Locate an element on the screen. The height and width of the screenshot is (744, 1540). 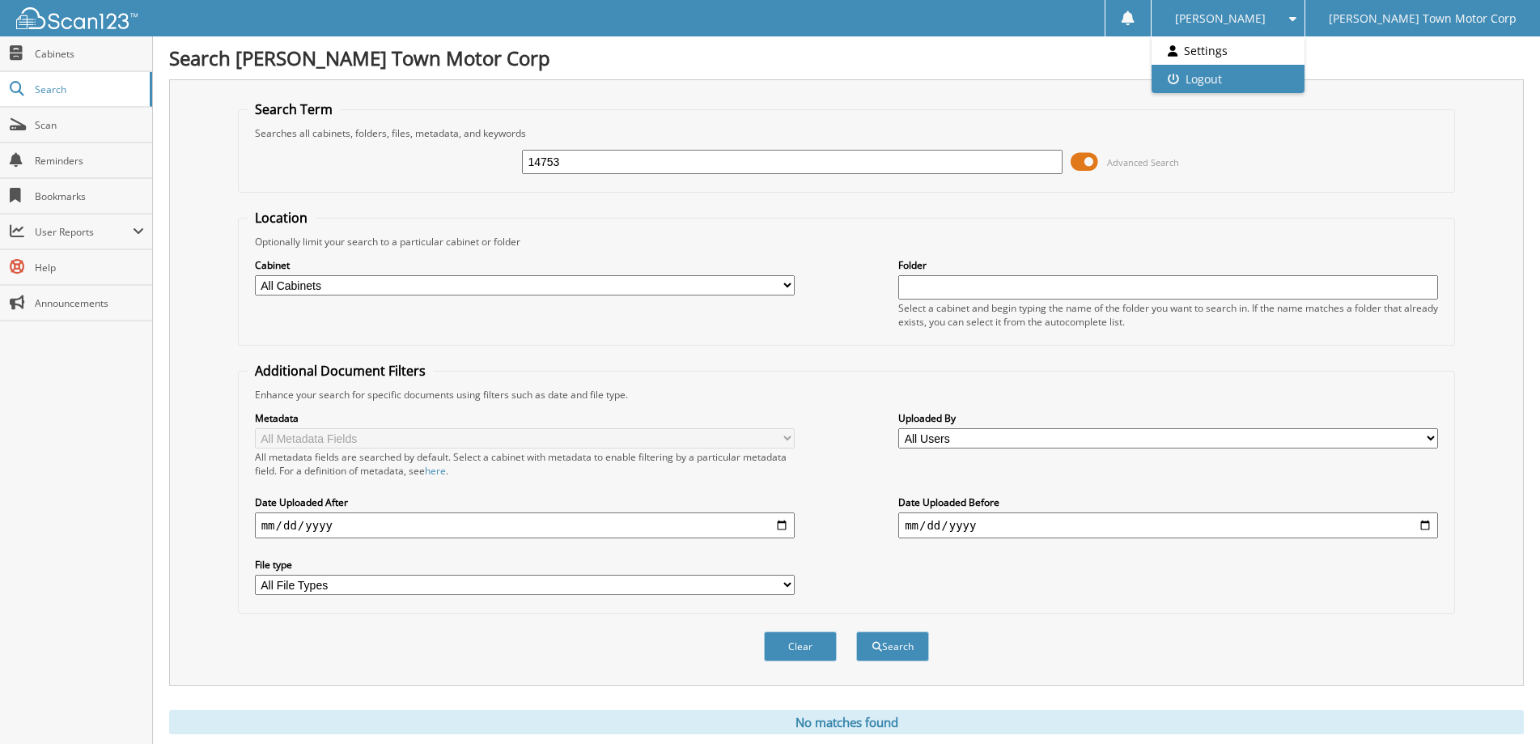
div: All metadata fields are searched by default. Select a cabinet with metadata to enable filtering b... is located at coordinates (524, 464).